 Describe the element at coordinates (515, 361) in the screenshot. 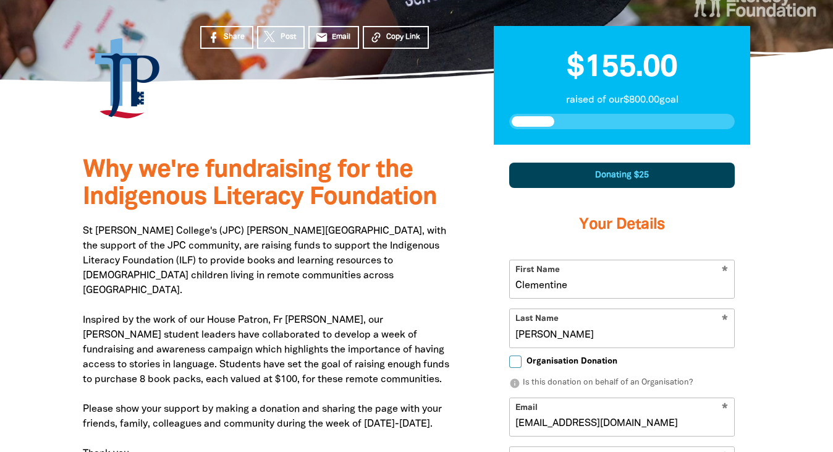

I see `input: Organisation Donation` at that location.